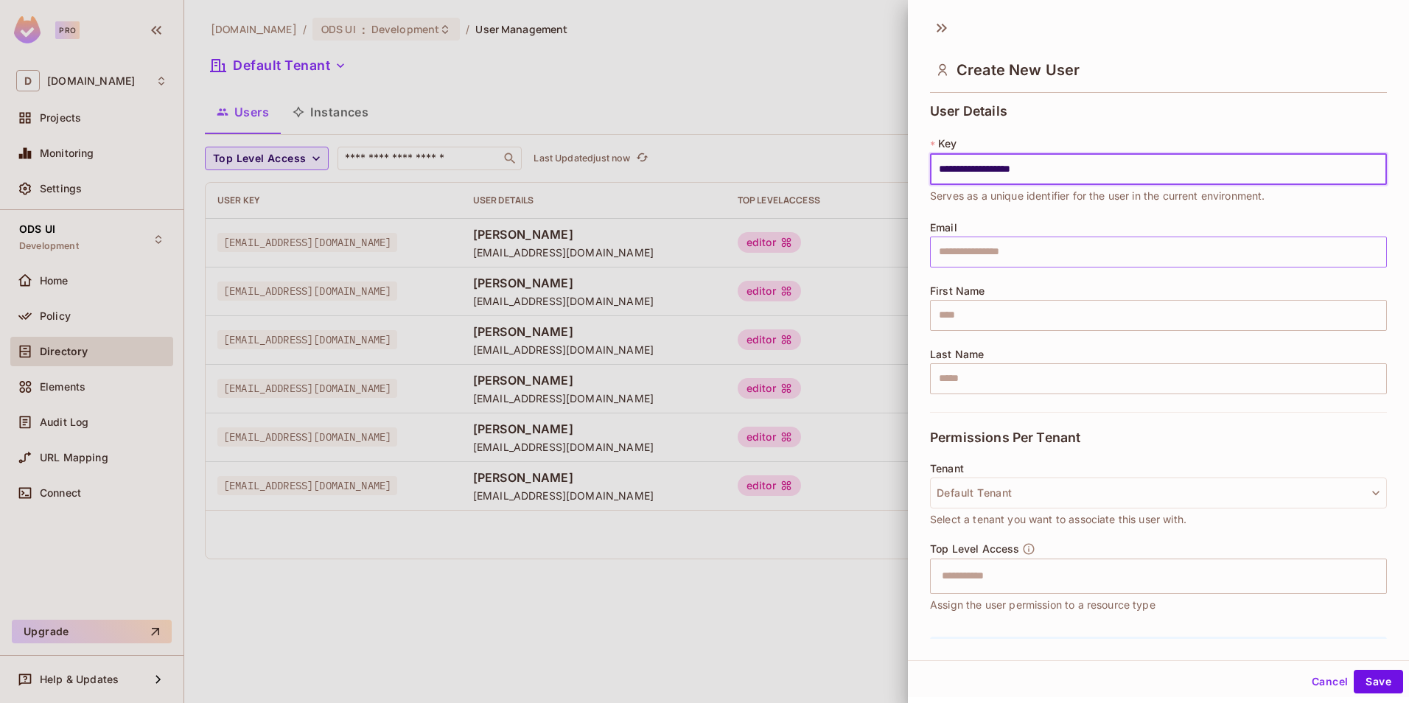  I want to click on span: Tenant, so click(947, 469).